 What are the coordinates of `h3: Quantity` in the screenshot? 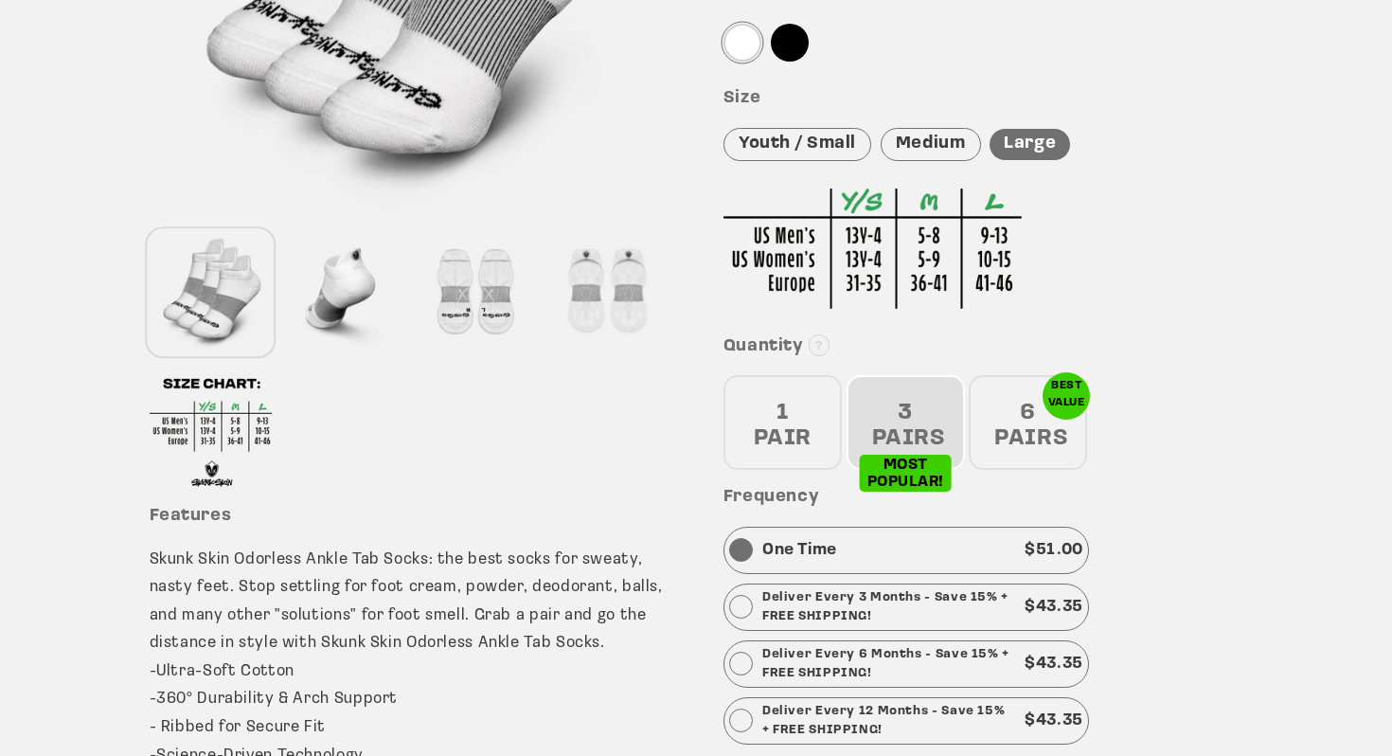 It's located at (983, 347).